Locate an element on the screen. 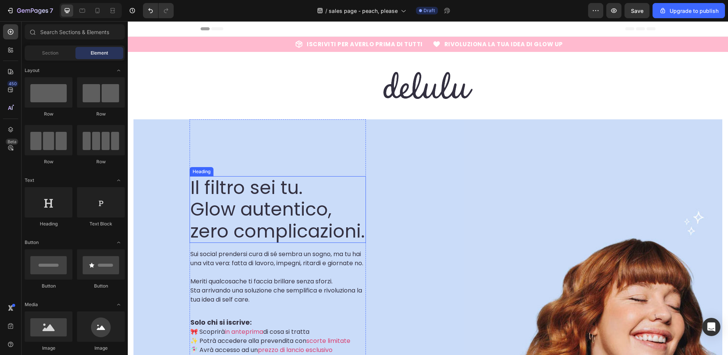 This screenshot has height=355, width=728. button: Upgrade to publish is located at coordinates (688, 11).